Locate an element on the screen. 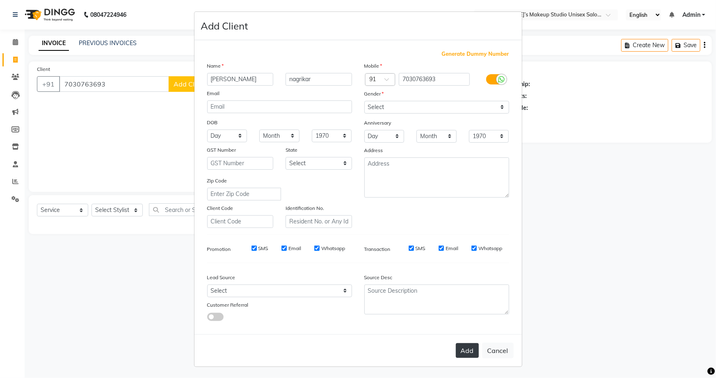 Image resolution: width=716 pixels, height=378 pixels. label: GST Number is located at coordinates (221, 150).